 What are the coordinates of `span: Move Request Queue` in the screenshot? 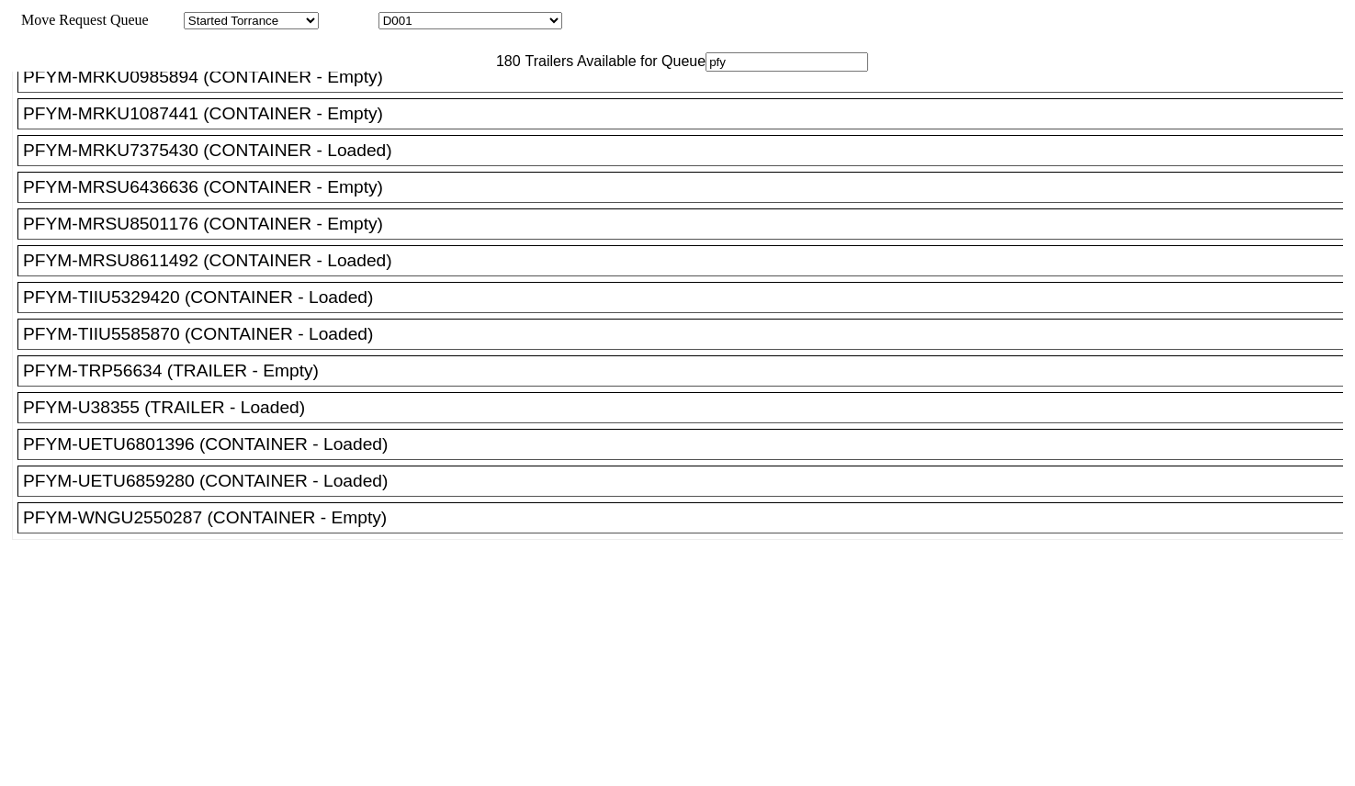 It's located at (80, 19).